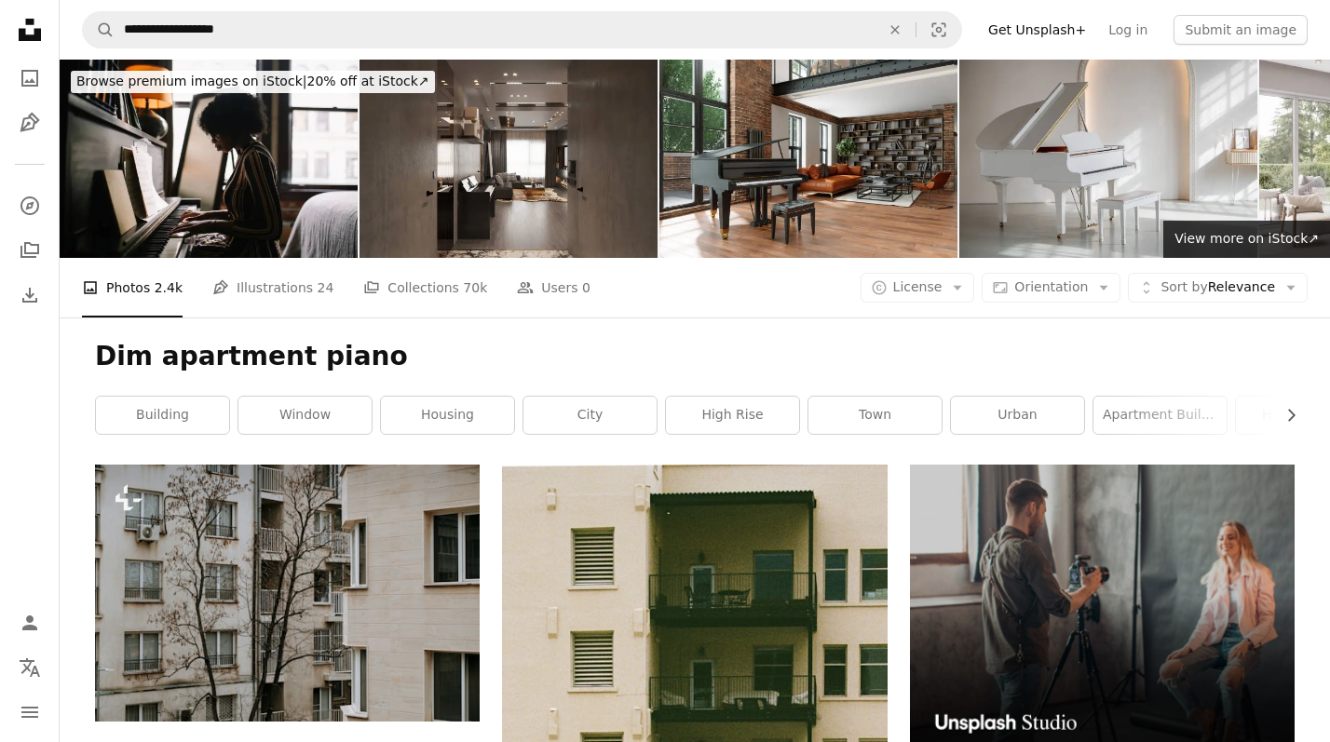  Describe the element at coordinates (1246, 239) in the screenshot. I see `a: View more on iStock↗` at that location.